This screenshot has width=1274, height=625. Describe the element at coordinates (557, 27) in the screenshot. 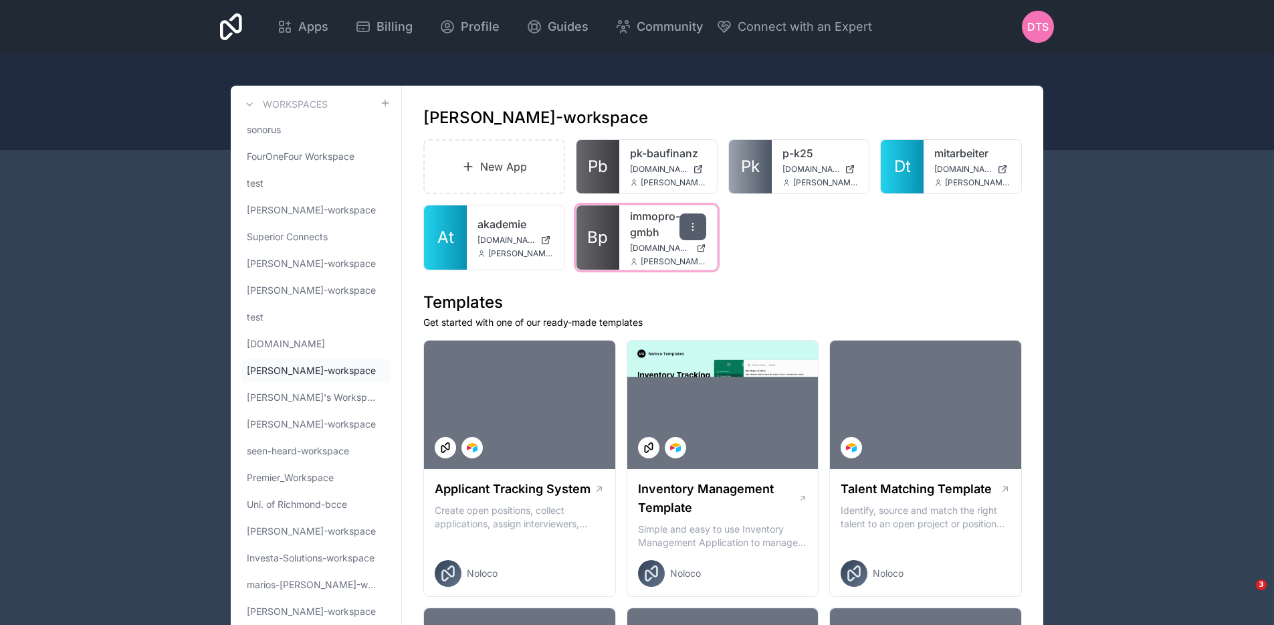

I see `a: Guides` at that location.